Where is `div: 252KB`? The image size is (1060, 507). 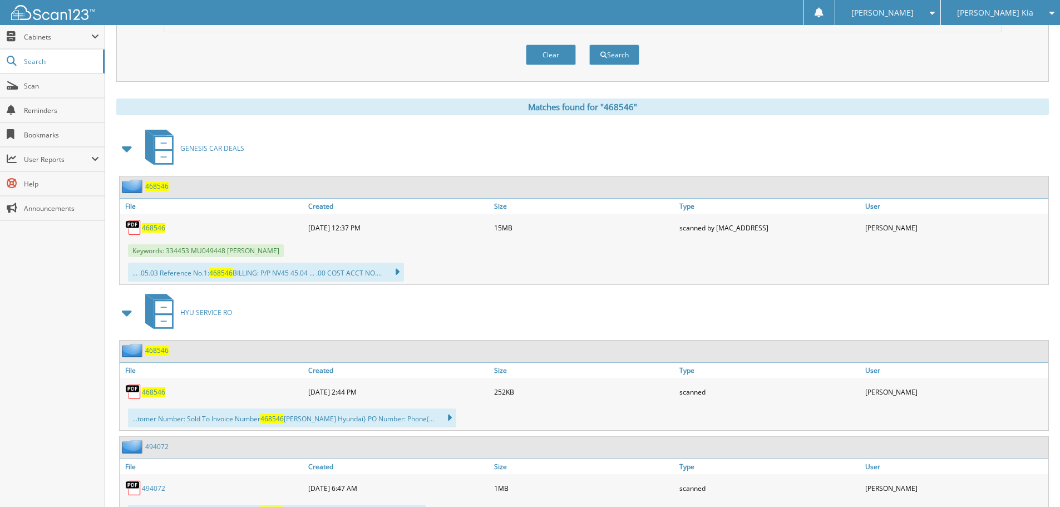 div: 252KB is located at coordinates (584, 392).